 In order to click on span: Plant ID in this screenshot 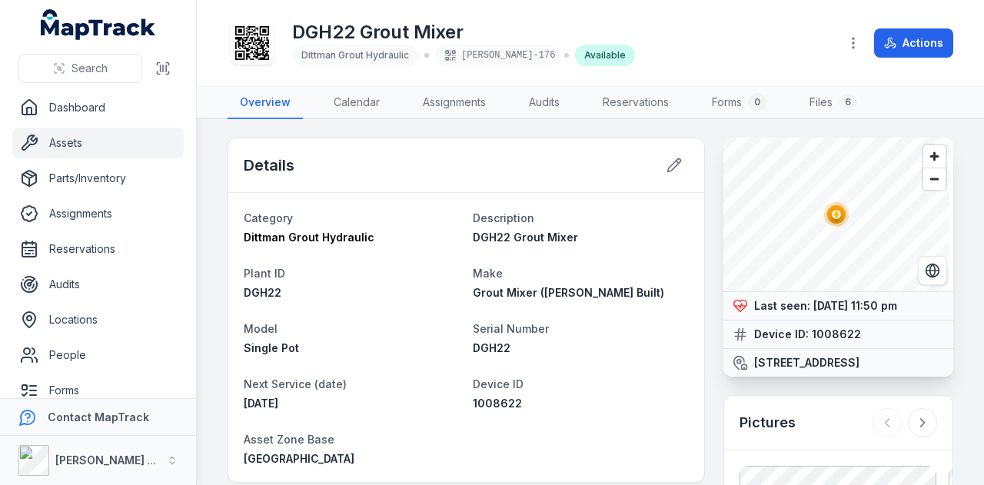, I will do `click(265, 273)`.